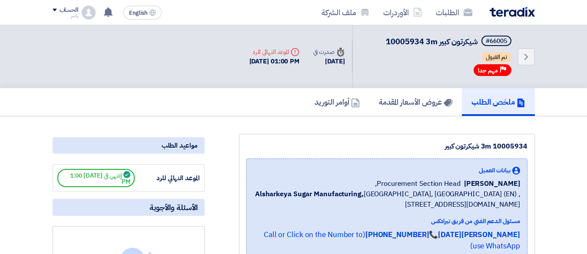  Describe the element at coordinates (417, 184) in the screenshot. I see `span: Procurement Section Head,` at that location.